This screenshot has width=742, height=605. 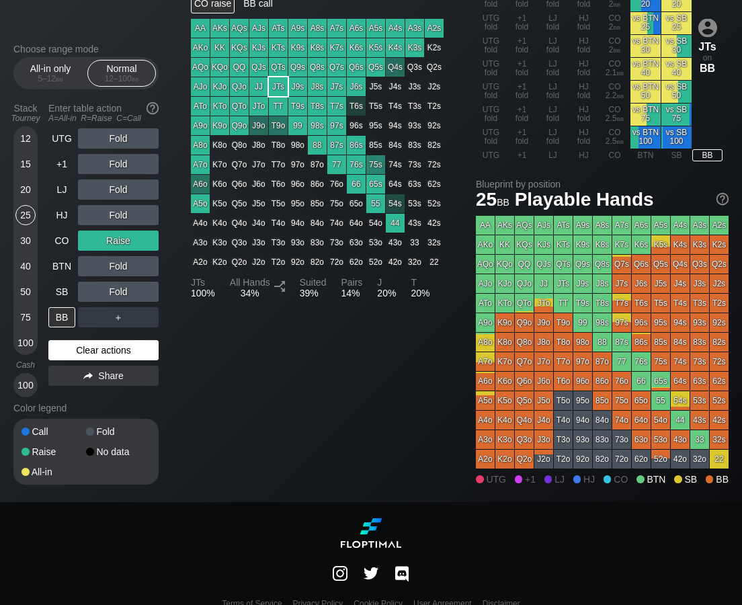 I want to click on div: T9s, so click(x=298, y=106).